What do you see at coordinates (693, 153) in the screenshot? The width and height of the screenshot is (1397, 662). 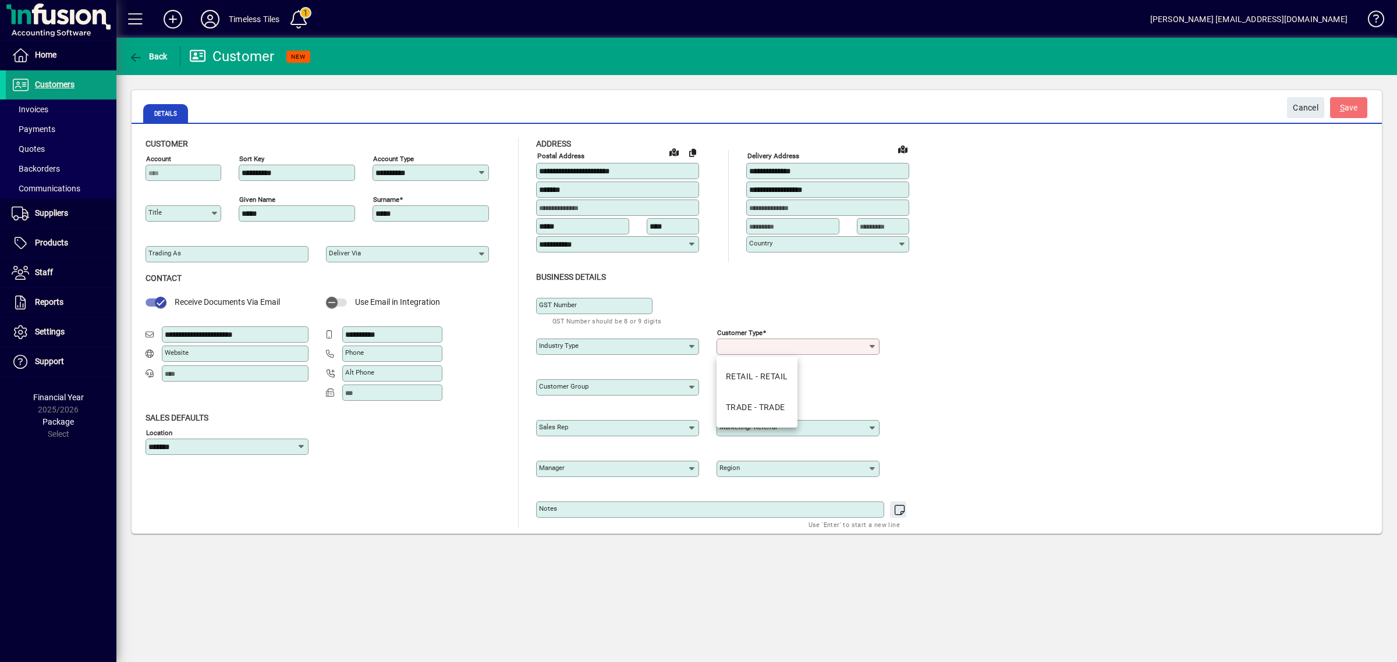 I see `button: Copy to Delivery address` at bounding box center [693, 153].